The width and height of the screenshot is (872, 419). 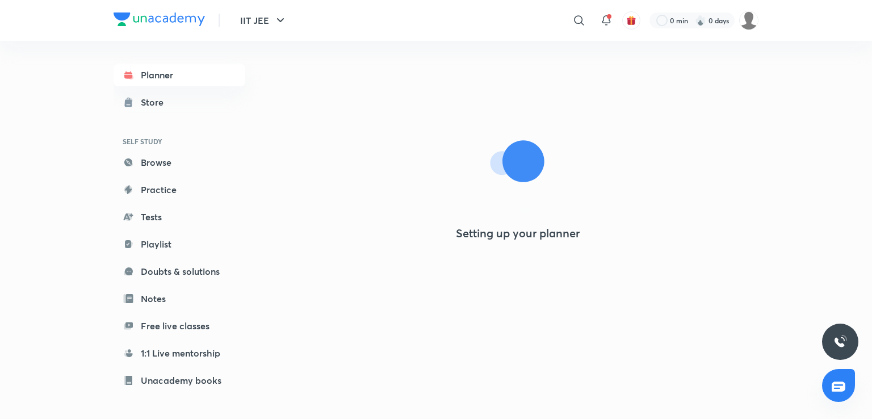 I want to click on div: Store, so click(x=156, y=102).